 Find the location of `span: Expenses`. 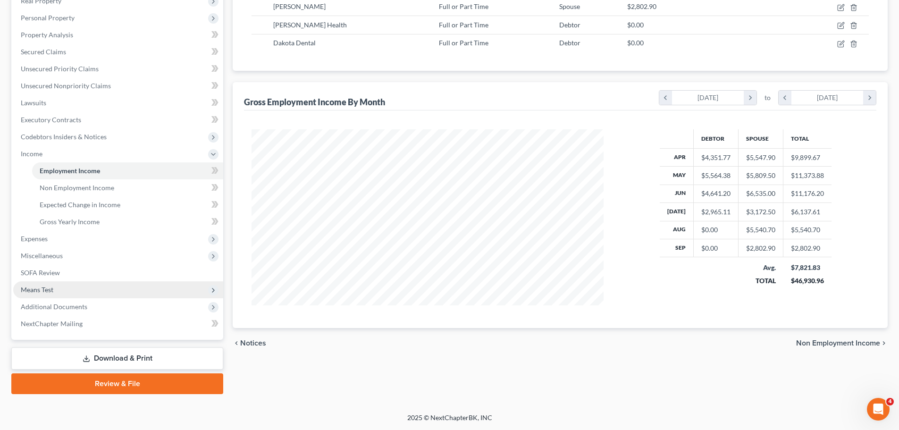

span: Expenses is located at coordinates (34, 238).